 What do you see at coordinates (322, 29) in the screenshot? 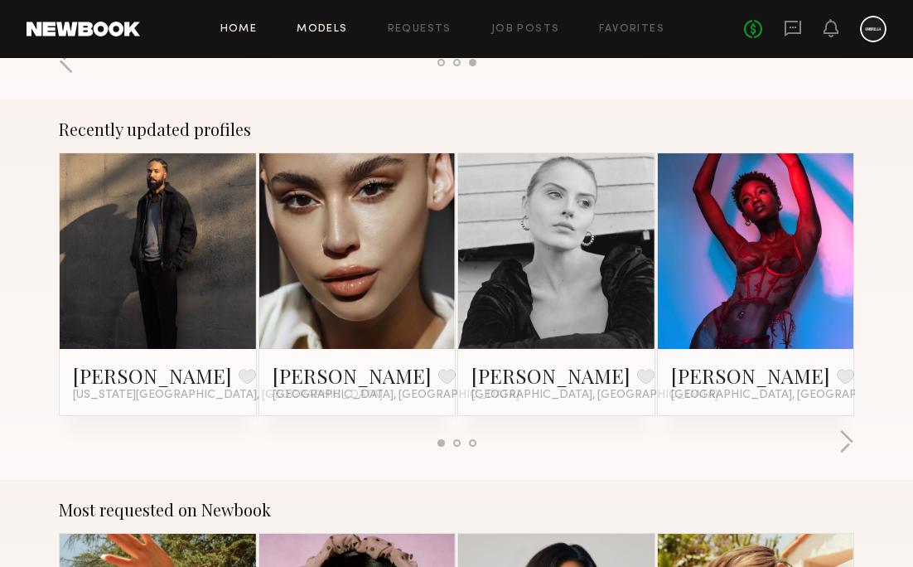
I see `a: Models` at bounding box center [322, 29].